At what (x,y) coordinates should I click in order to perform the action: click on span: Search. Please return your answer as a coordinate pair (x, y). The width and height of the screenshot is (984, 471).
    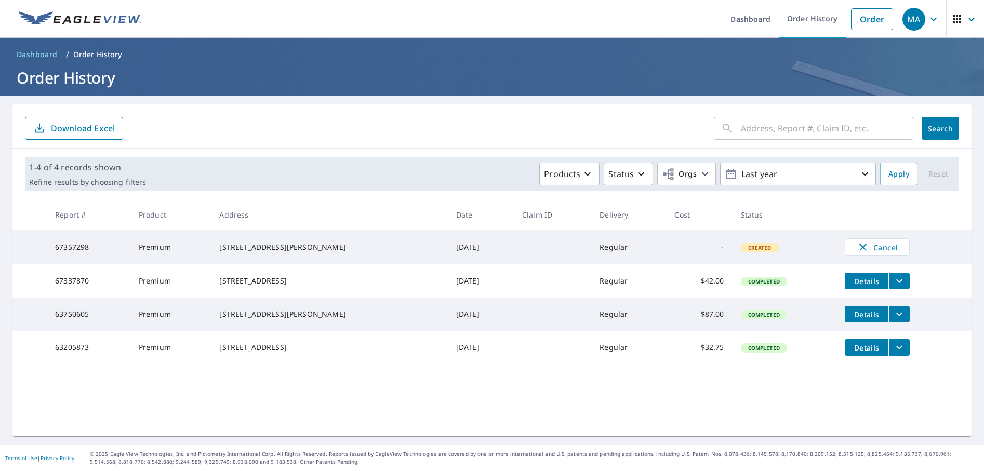
    Looking at the image, I should click on (941, 128).